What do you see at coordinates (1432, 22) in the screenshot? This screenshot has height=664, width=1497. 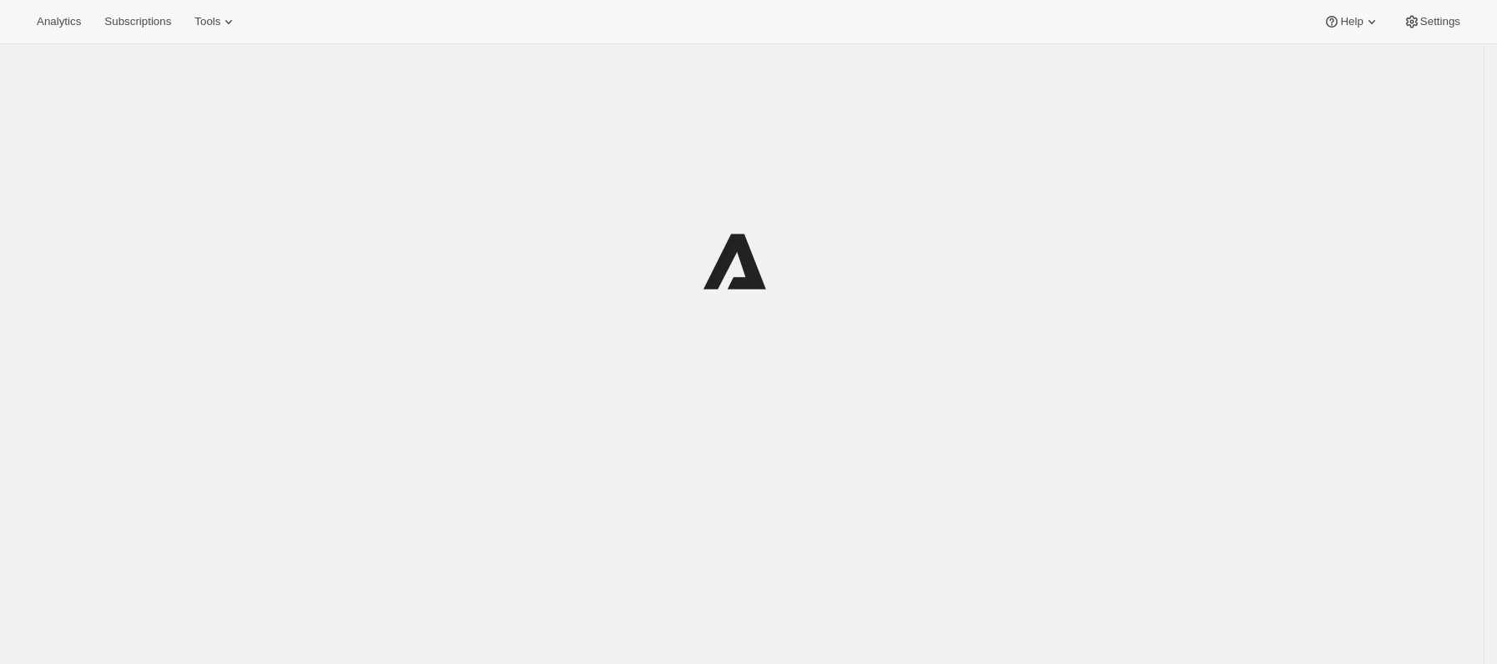 I see `button: Settings` at bounding box center [1432, 22].